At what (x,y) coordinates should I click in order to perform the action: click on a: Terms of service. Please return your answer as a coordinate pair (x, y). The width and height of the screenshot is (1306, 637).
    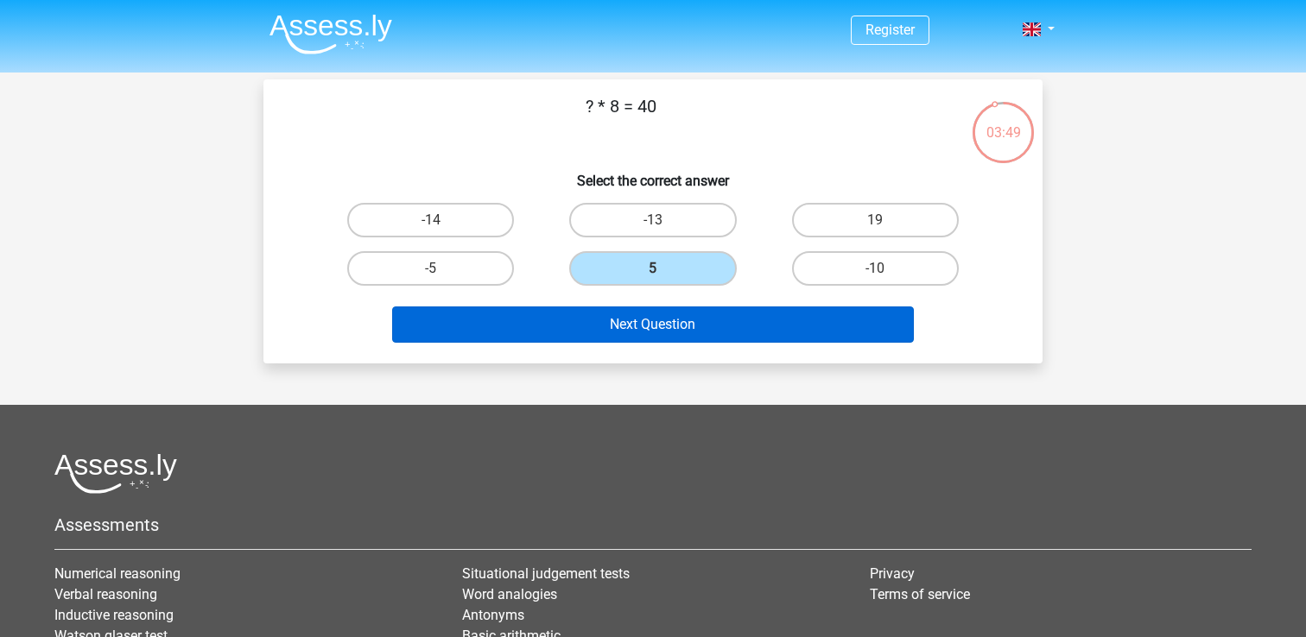
    Looking at the image, I should click on (920, 594).